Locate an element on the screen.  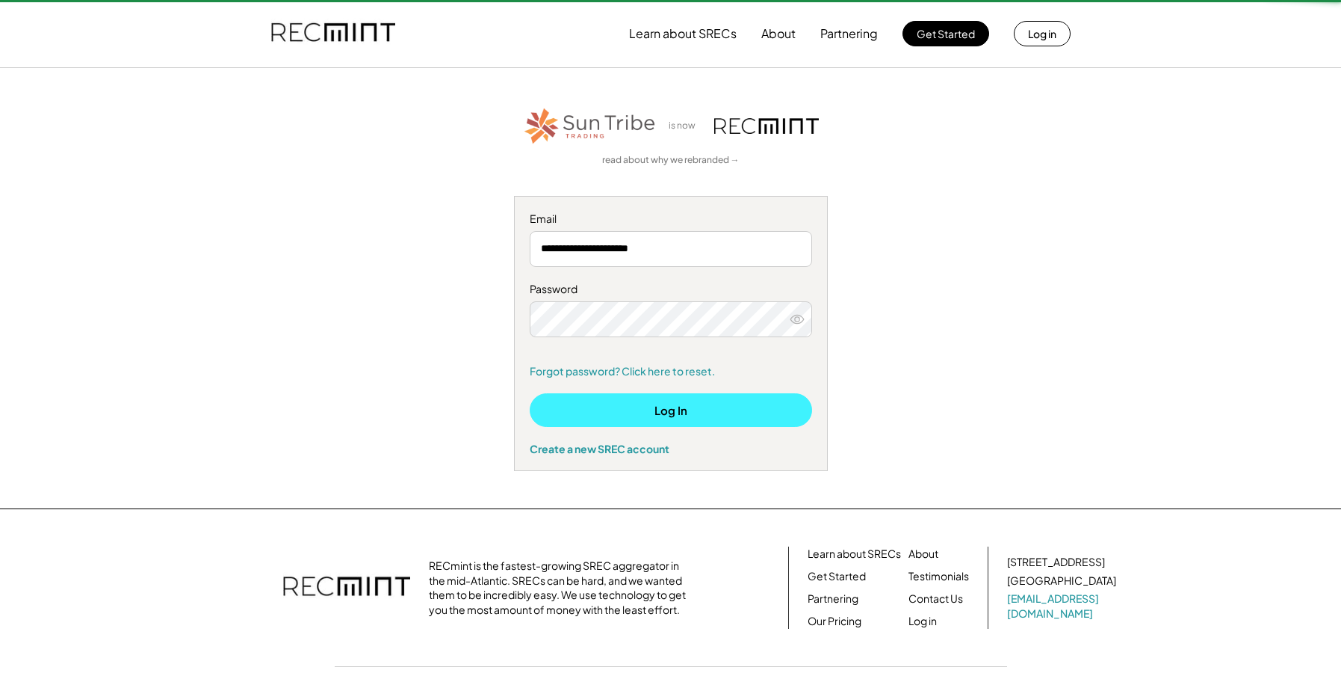
a: Testimonials is located at coordinates (939, 576).